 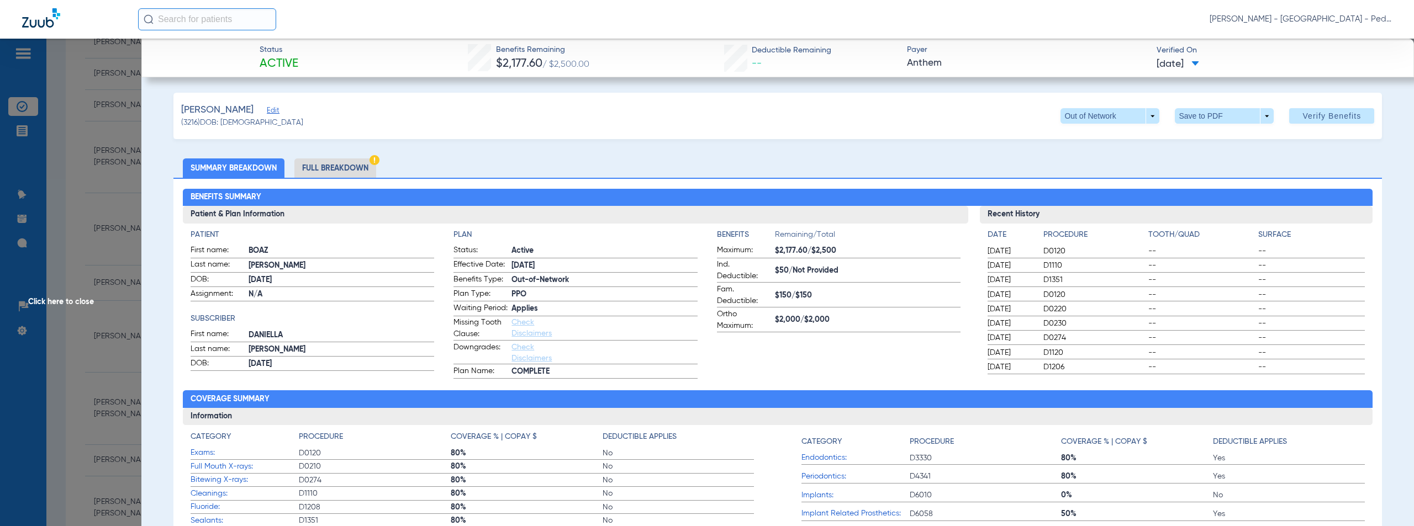 I want to click on span: Waiting Period:, so click(x=481, y=309).